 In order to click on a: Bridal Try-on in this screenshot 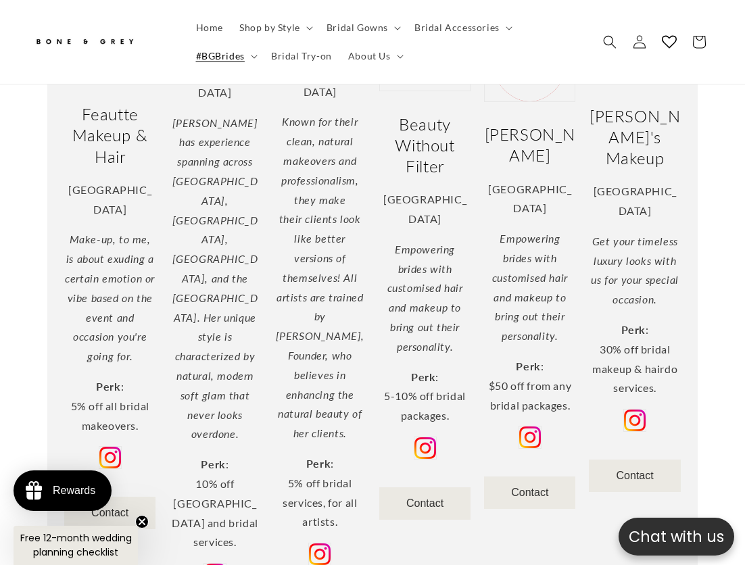, I will do `click(302, 56)`.